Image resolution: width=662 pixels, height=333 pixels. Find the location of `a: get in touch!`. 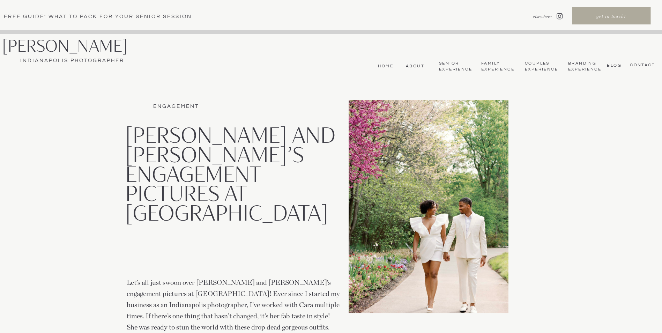

a: get in touch! is located at coordinates (611, 17).